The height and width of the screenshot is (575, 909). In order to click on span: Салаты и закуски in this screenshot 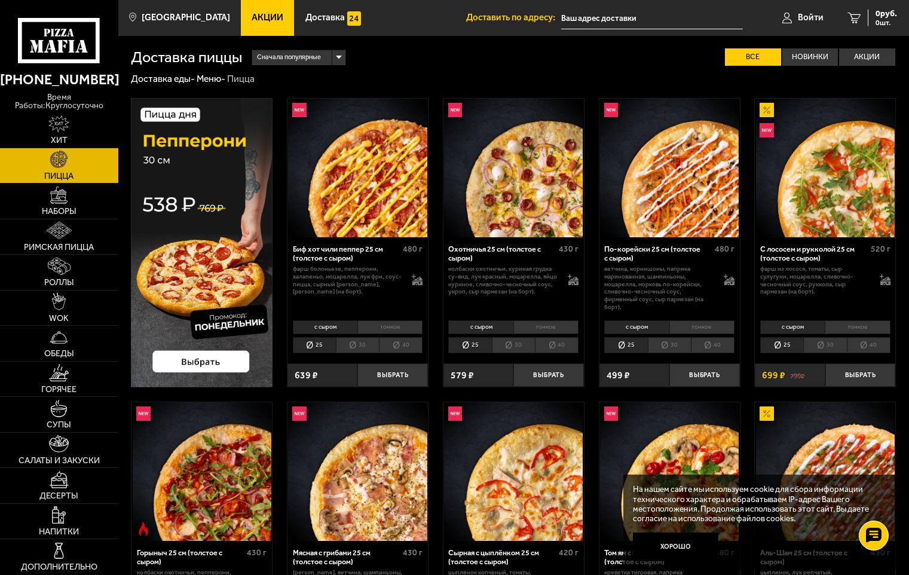, I will do `click(59, 461)`.